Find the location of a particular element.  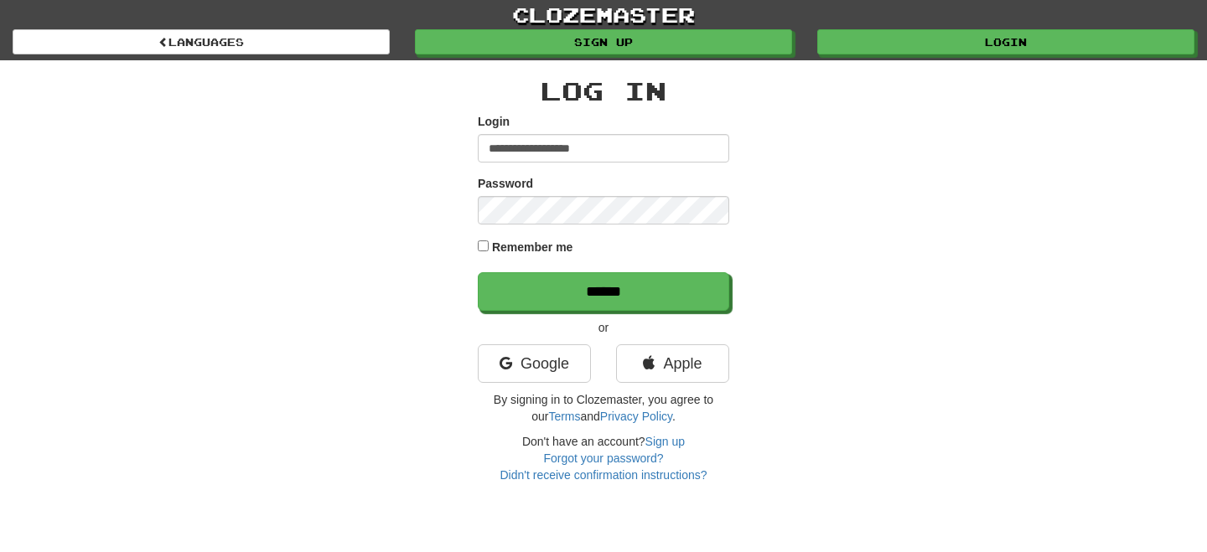

p: or is located at coordinates (603, 328).